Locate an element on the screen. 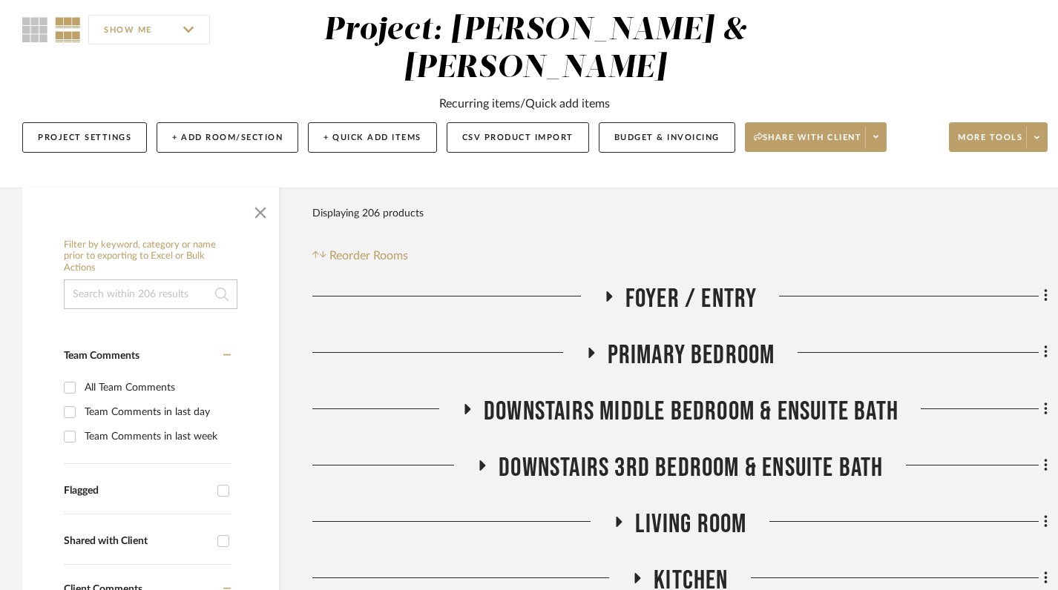 Image resolution: width=1058 pixels, height=590 pixels. button: CSV Product Import is located at coordinates (518, 137).